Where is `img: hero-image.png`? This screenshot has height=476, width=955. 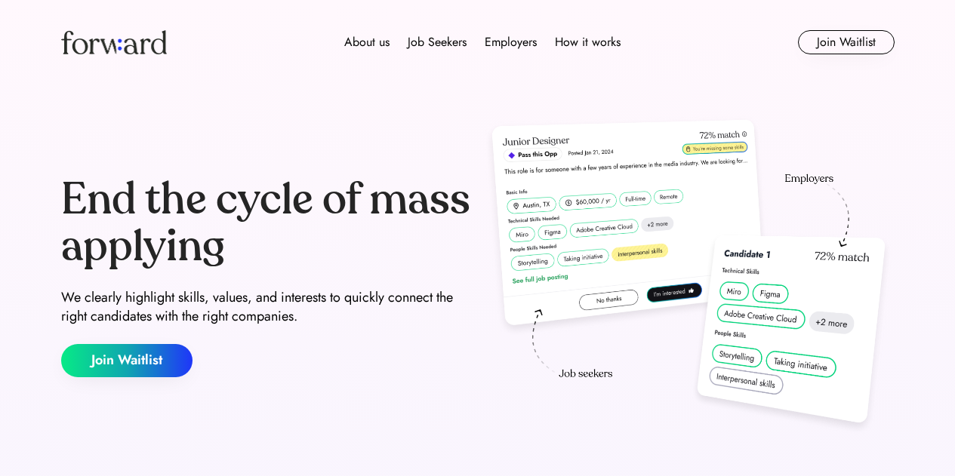
img: hero-image.png is located at coordinates (689, 277).